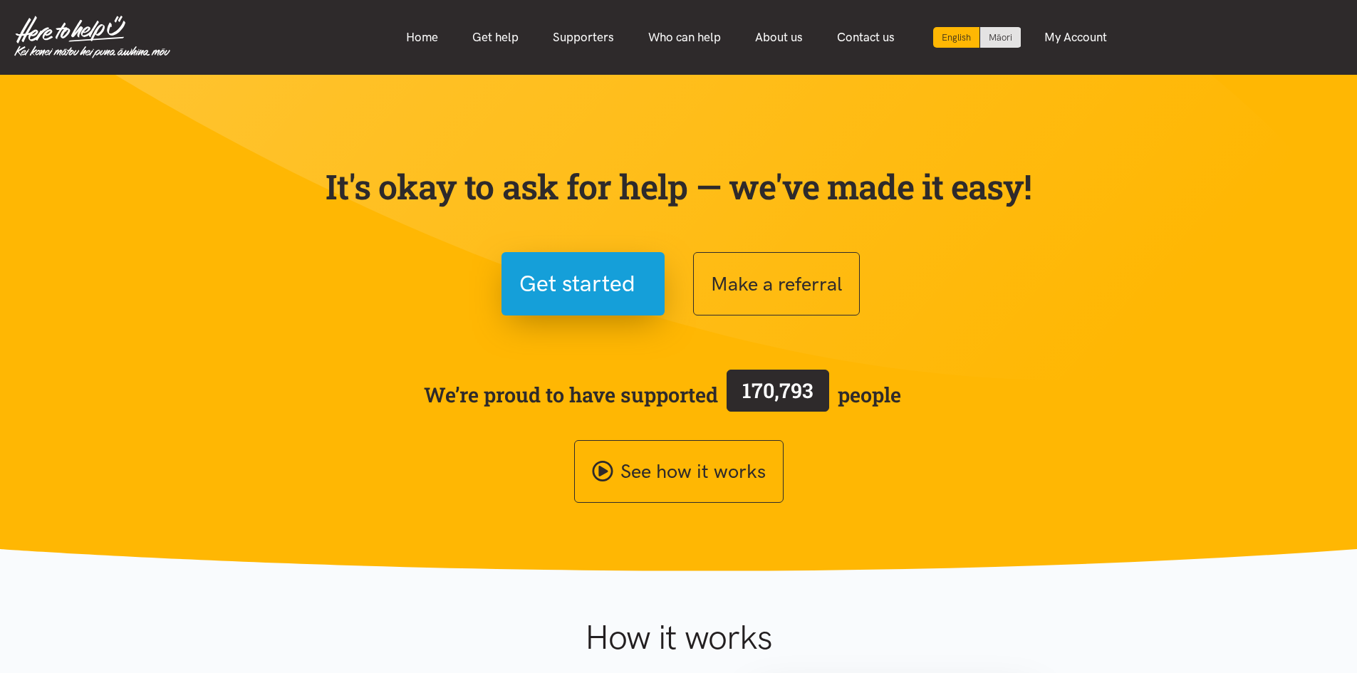 Image resolution: width=1357 pixels, height=673 pixels. What do you see at coordinates (977, 37) in the screenshot?
I see `div: Language toggle` at bounding box center [977, 37].